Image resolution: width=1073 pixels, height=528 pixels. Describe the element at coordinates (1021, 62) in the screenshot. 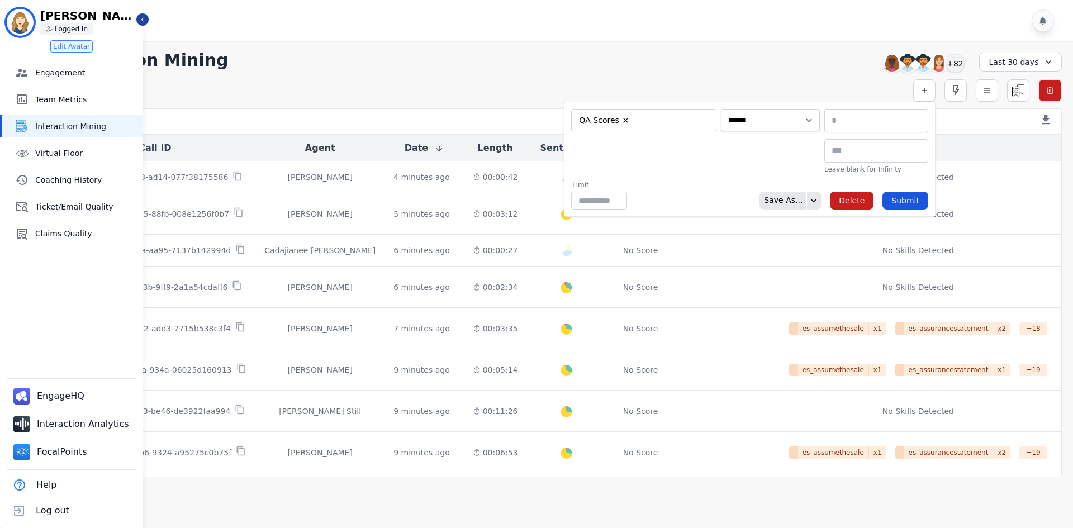

I see `div: Last 30 days` at that location.